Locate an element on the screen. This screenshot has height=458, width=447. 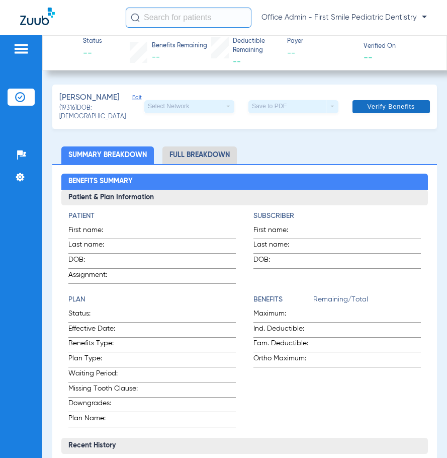
span: Downgrades: is located at coordinates (105, 404).